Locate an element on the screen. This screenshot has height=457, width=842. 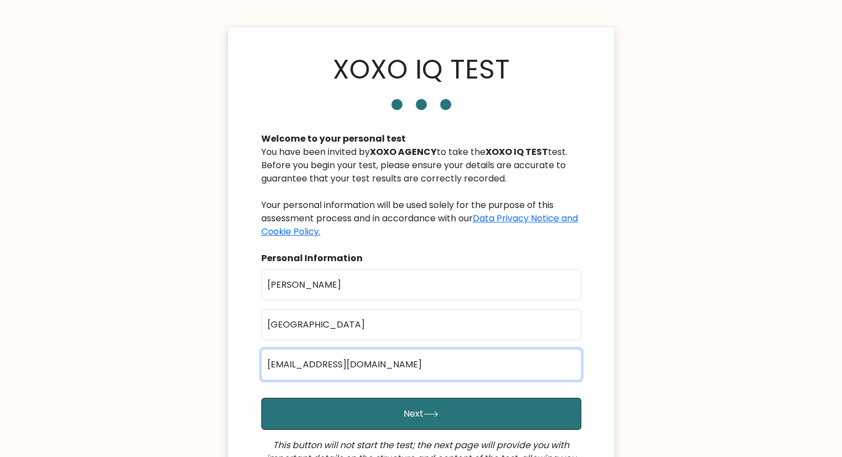
h1: XOXO IQ TEST is located at coordinates (421, 70).